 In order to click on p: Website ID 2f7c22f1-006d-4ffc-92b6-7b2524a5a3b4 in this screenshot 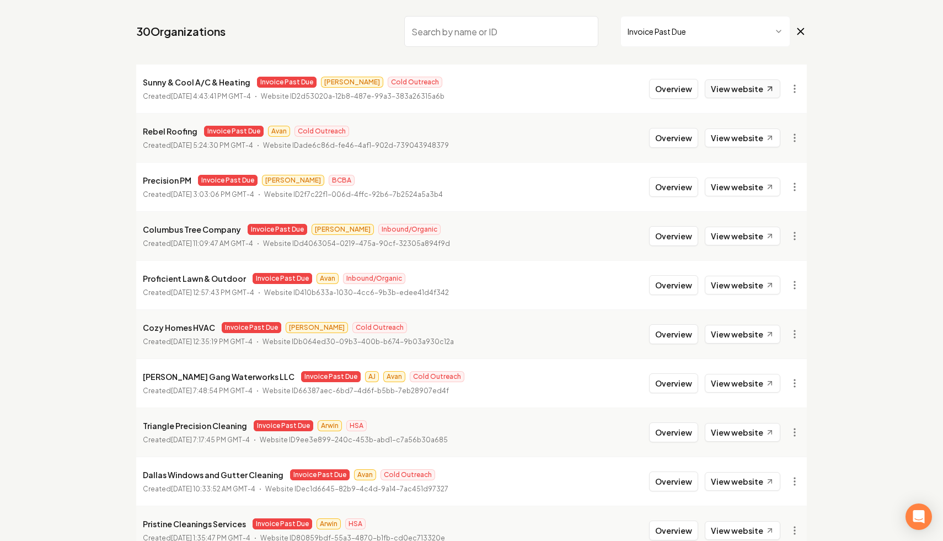, I will do `click(353, 195)`.